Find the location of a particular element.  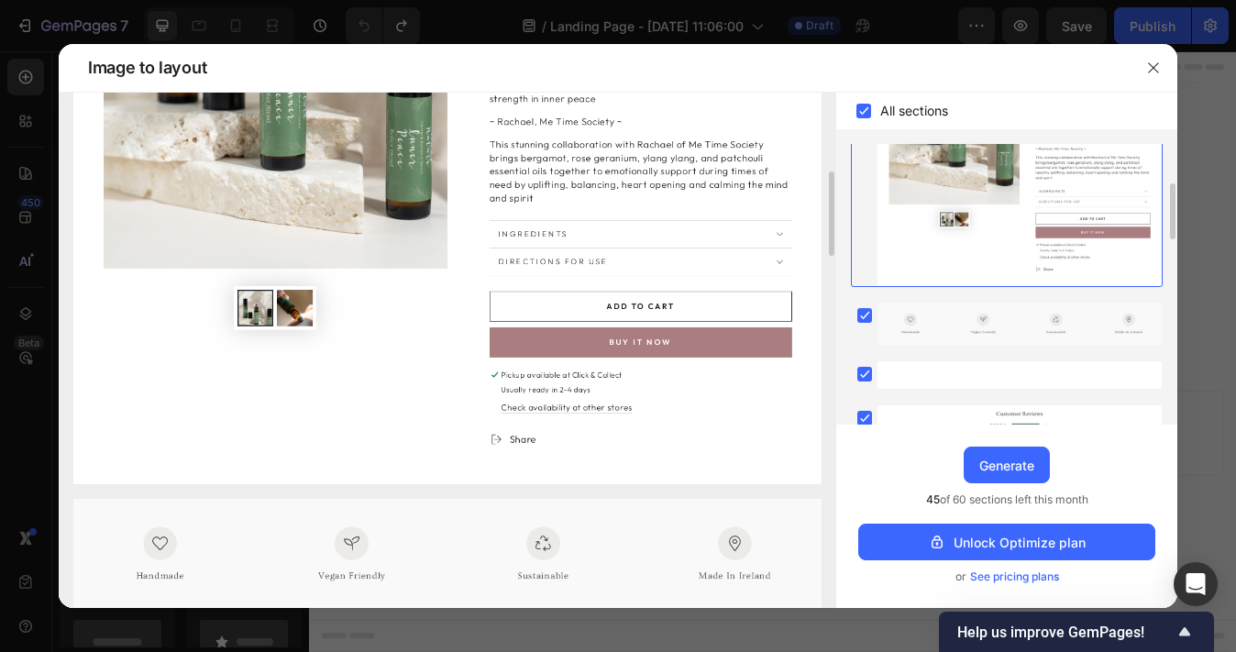

div: or is located at coordinates (1007, 577).